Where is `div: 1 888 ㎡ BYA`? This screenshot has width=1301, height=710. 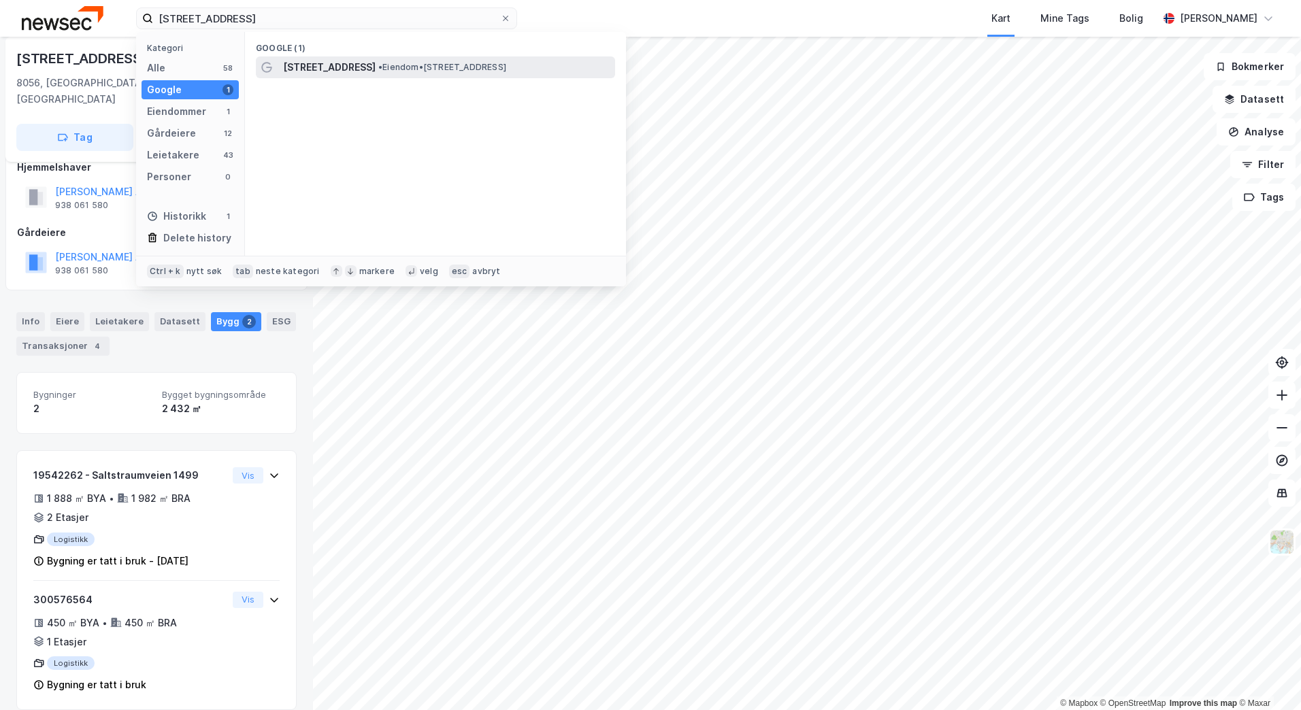 div: 1 888 ㎡ BYA is located at coordinates (76, 499).